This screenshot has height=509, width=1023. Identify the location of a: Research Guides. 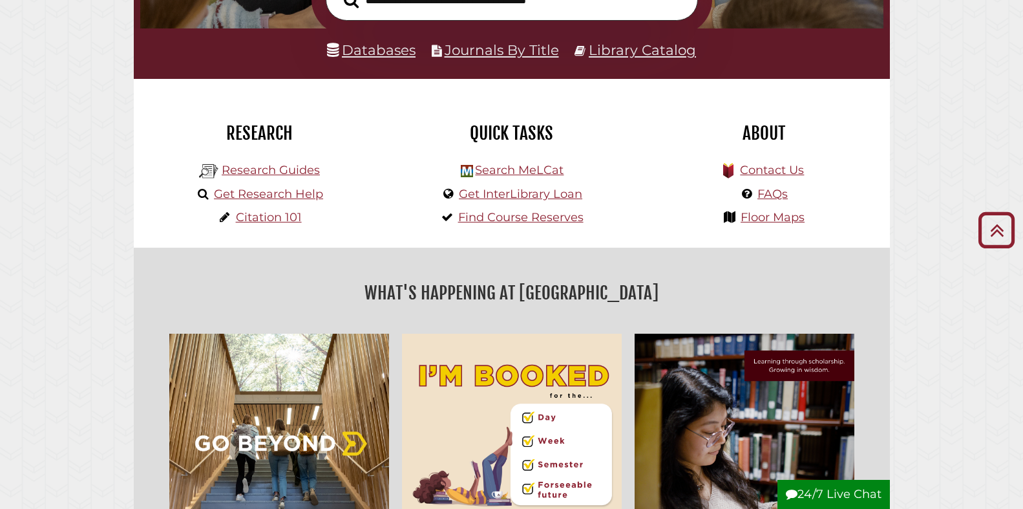
(271, 170).